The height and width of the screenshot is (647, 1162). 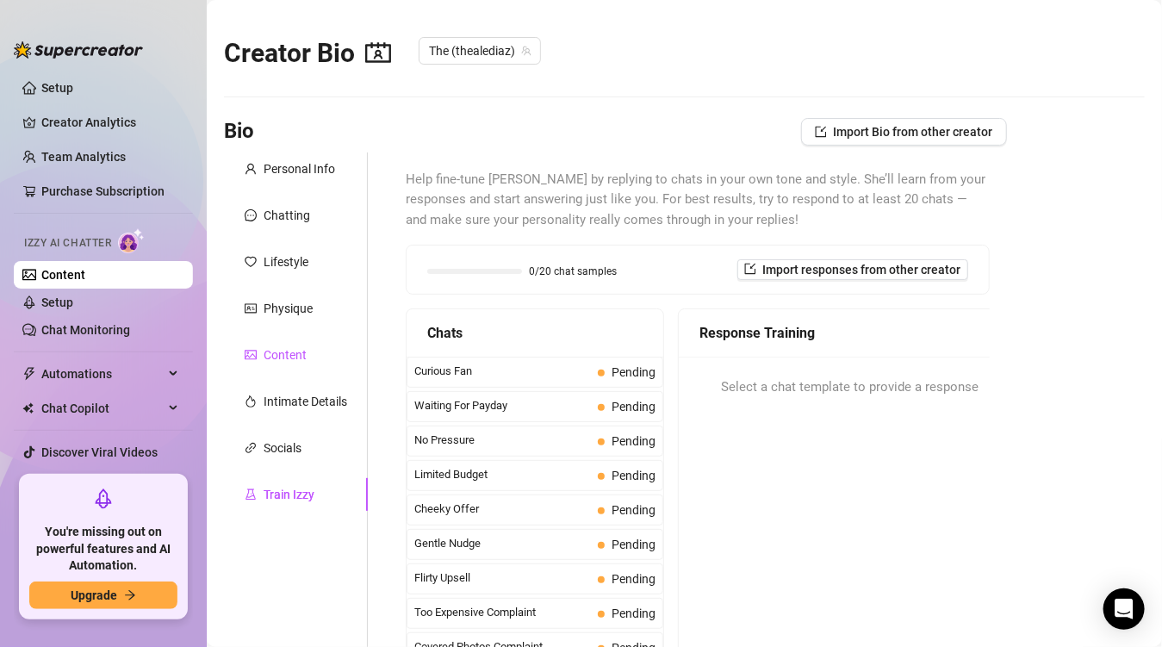 I want to click on a: Discover Viral Videos, so click(x=99, y=452).